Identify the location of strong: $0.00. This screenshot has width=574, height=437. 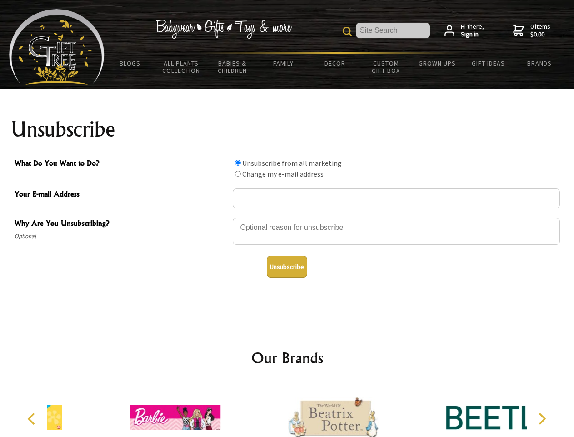
(541, 35).